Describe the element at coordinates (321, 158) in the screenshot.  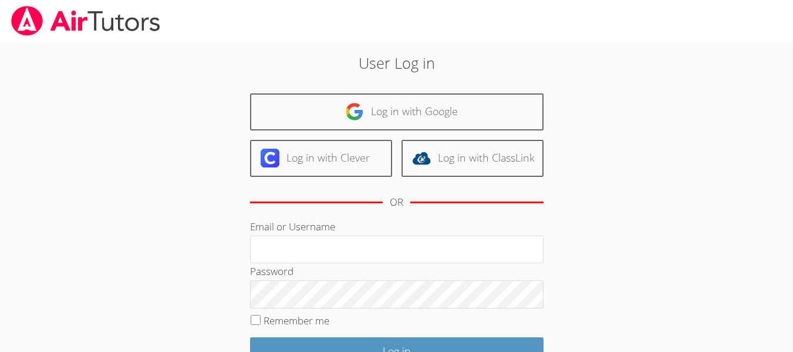
I see `a: Log in with Clever` at that location.